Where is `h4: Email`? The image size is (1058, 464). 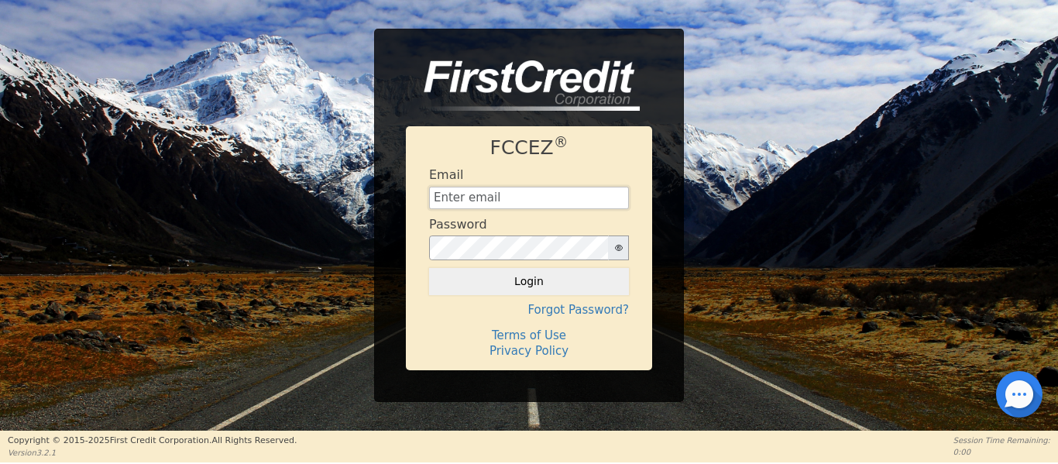 h4: Email is located at coordinates (446, 174).